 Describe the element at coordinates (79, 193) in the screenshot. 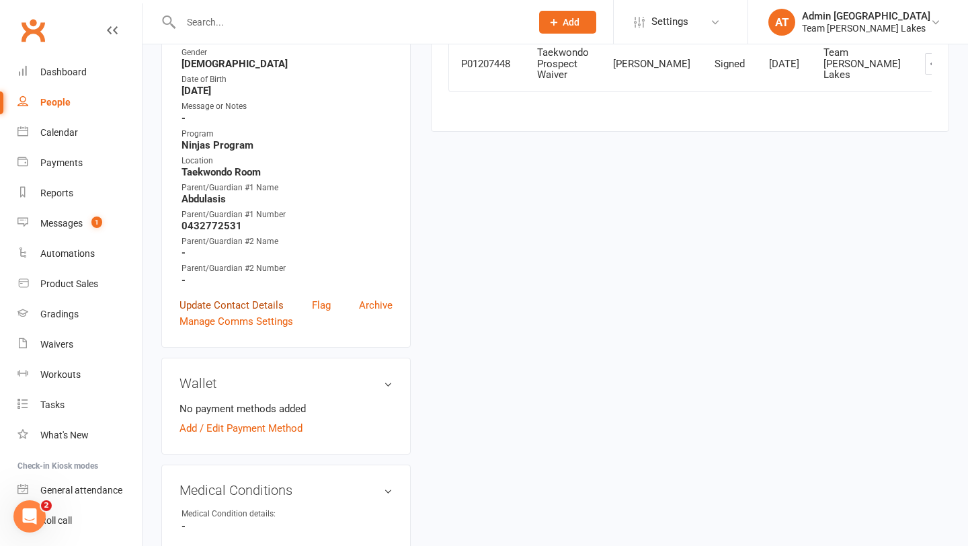

I see `a: Reports` at that location.